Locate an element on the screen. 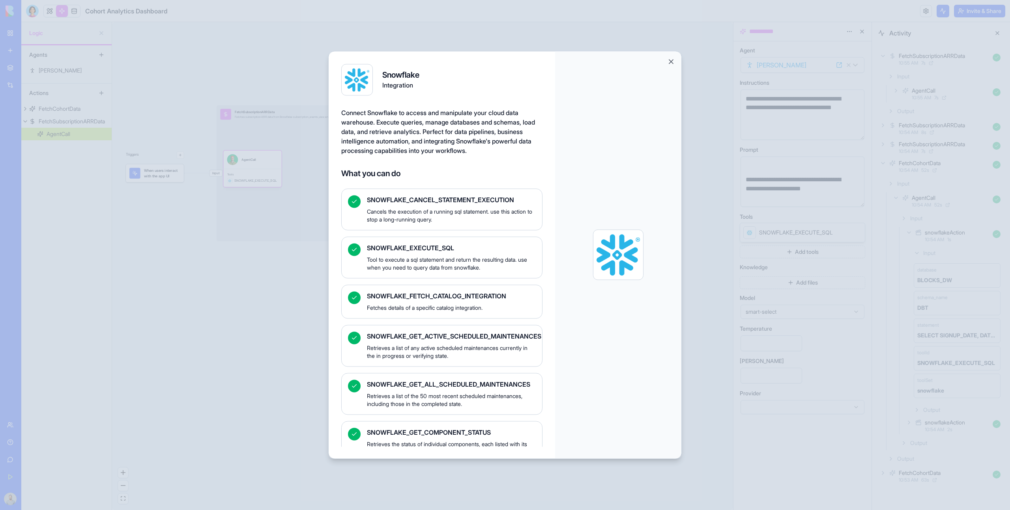  span: SNOWFLAKE_GET_ALL_SCHEDULED_MAINTENANCES is located at coordinates (451, 385).